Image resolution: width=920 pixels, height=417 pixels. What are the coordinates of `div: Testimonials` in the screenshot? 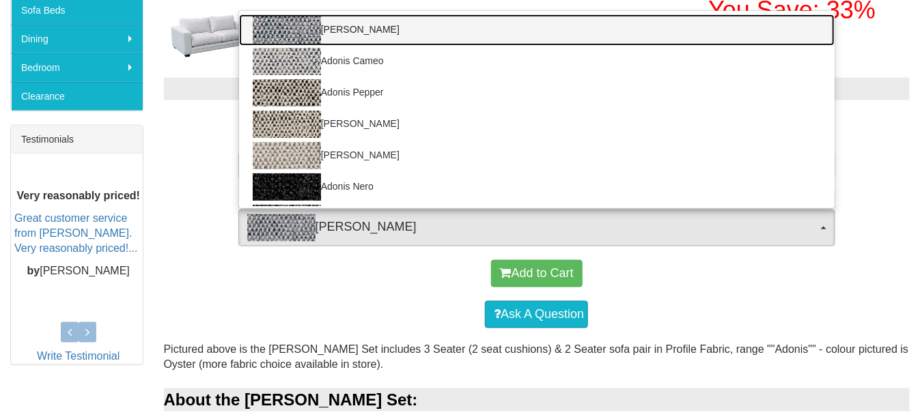 It's located at (77, 139).